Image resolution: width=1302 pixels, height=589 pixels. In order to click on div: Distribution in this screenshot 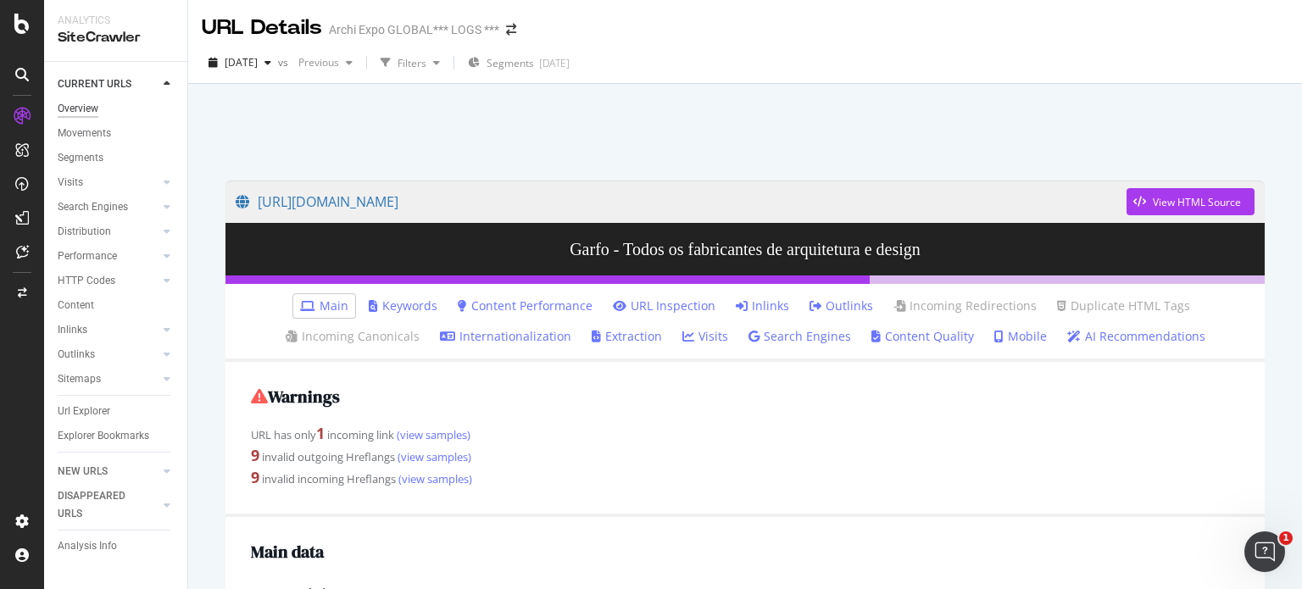, I will do `click(84, 231)`.